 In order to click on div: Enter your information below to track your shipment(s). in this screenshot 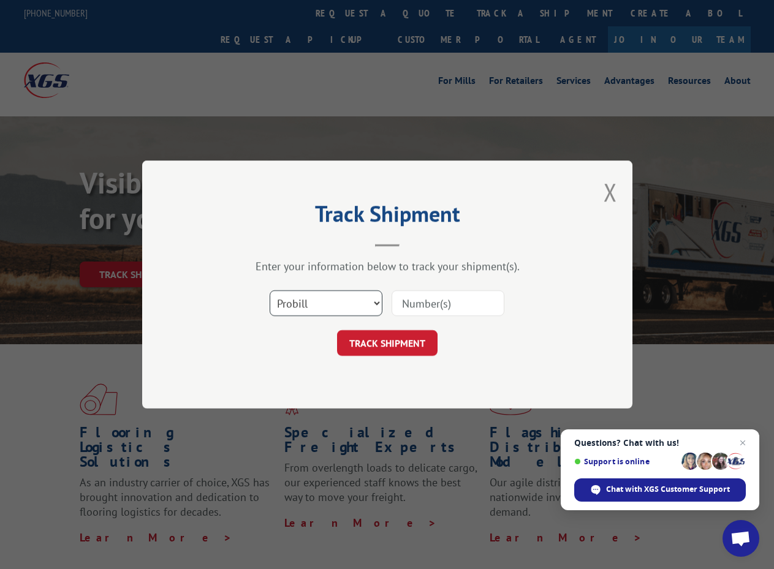, I will do `click(387, 266)`.